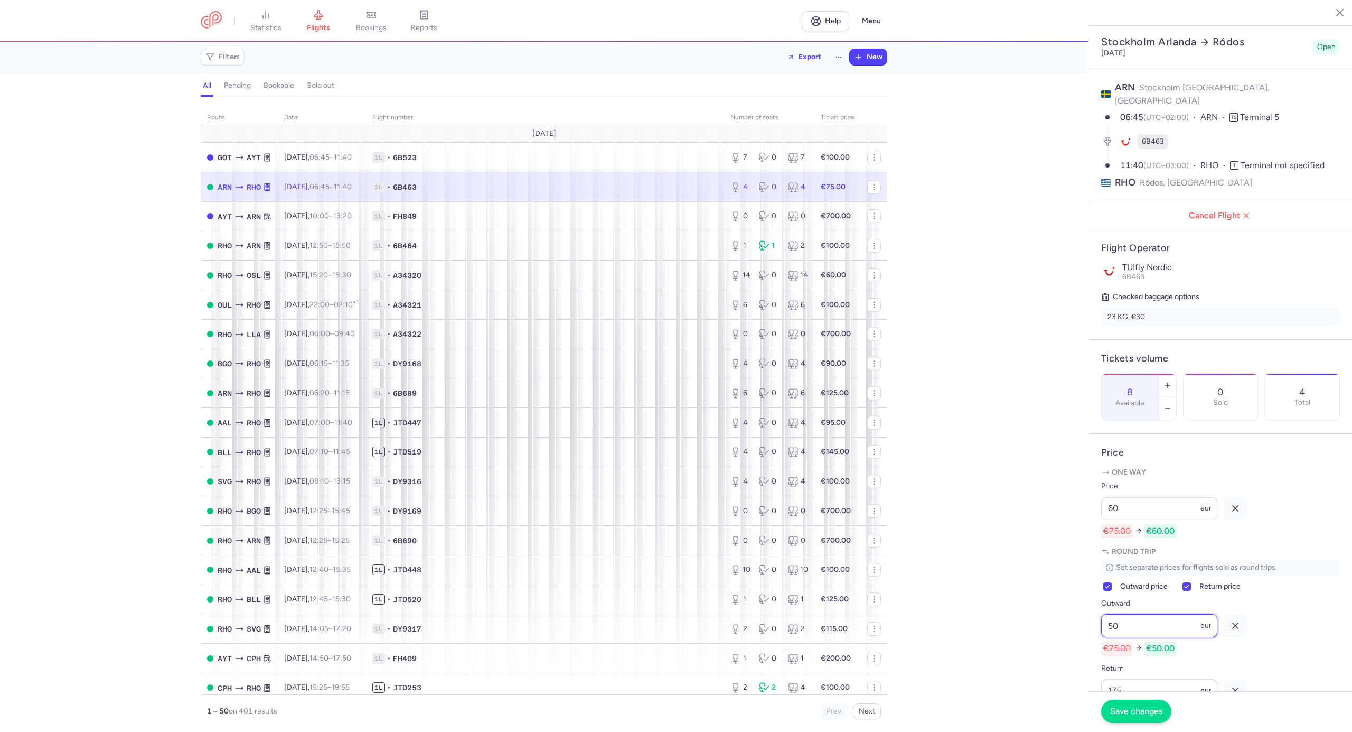  I want to click on time: 15:45, so click(341, 510).